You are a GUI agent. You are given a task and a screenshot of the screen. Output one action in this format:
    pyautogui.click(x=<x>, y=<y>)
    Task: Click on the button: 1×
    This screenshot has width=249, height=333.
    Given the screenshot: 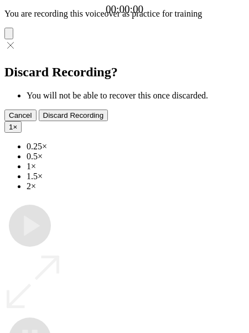 What is the action you would take?
    pyautogui.click(x=13, y=127)
    